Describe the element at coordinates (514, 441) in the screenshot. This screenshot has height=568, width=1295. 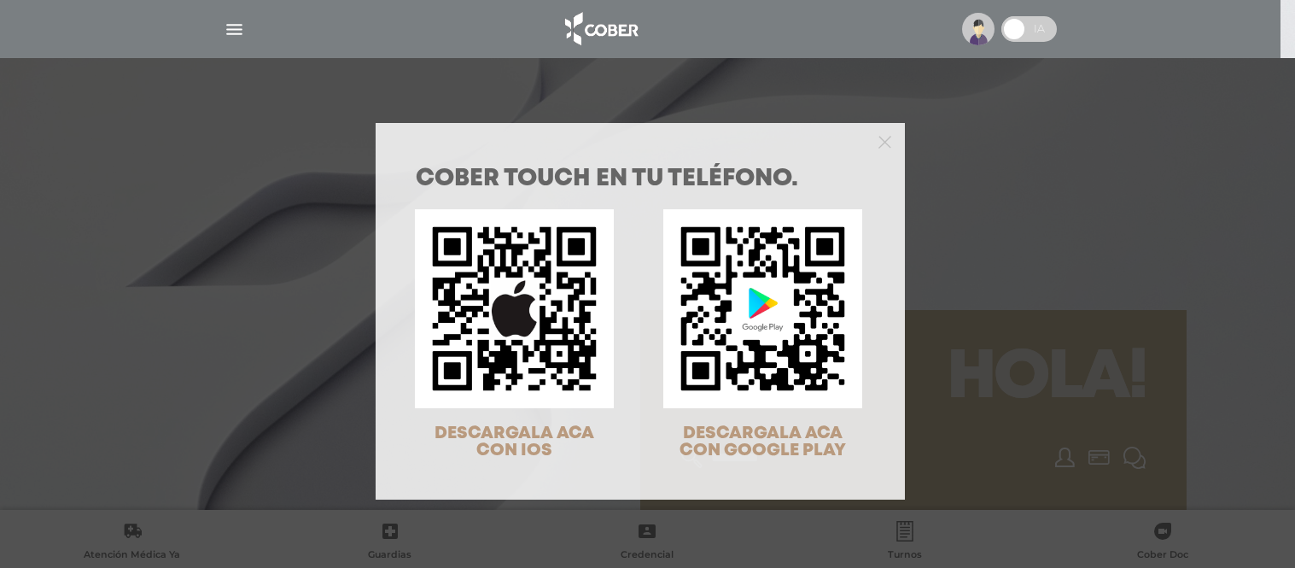
I see `span: DESCARGALA ACA CON IOS` at that location.